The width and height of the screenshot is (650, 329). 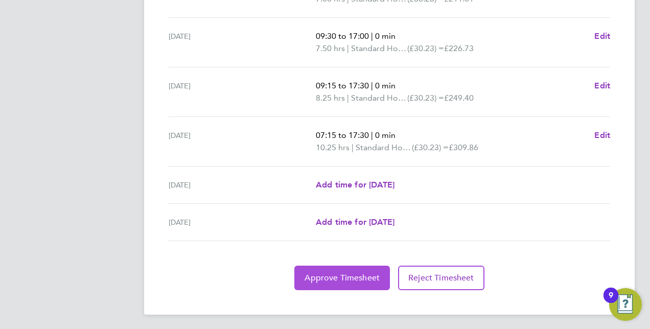 I want to click on span: 10.25 hrs, so click(x=333, y=147).